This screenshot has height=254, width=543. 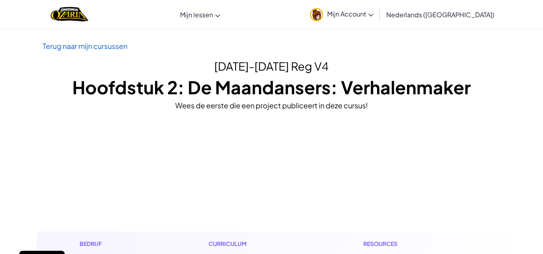 What do you see at coordinates (197, 14) in the screenshot?
I see `span: Mijn lessen` at bounding box center [197, 14].